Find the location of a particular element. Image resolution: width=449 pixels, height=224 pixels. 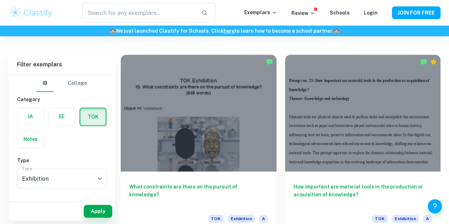

label: Type is located at coordinates (27, 168).